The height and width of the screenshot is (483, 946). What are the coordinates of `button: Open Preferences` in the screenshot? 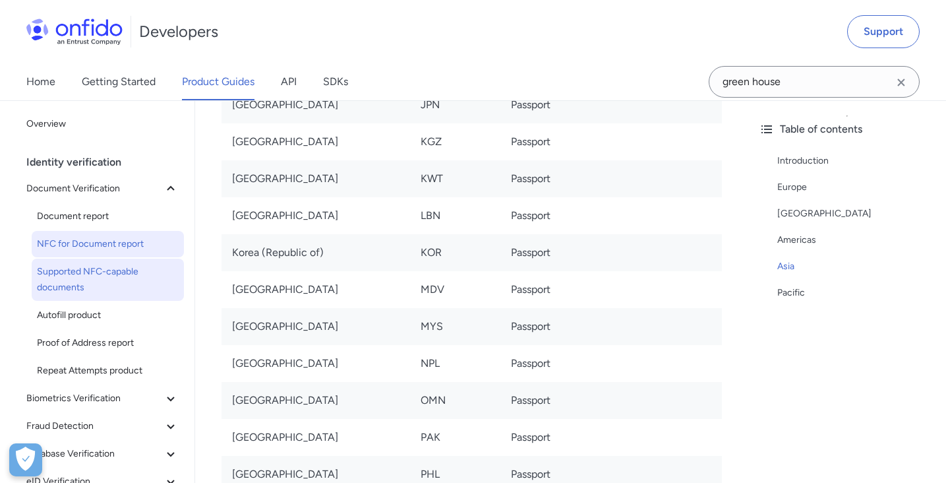 It's located at (26, 460).